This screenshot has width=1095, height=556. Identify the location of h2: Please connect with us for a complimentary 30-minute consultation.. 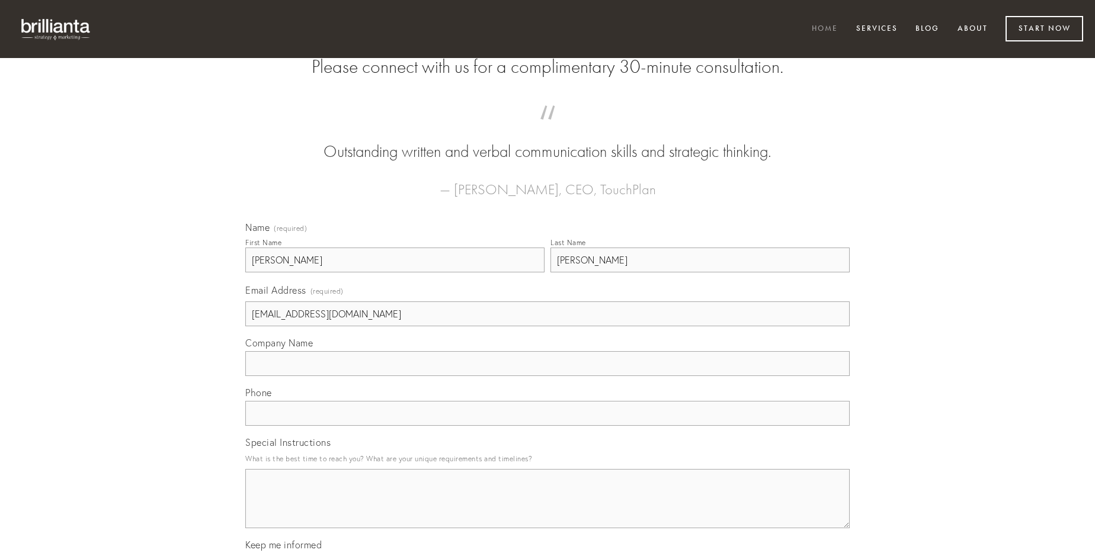
(547, 67).